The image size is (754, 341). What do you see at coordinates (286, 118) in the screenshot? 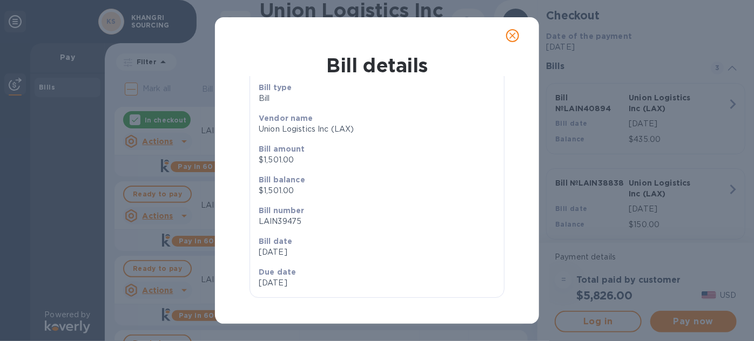
I see `b: Vendor name` at bounding box center [286, 118].